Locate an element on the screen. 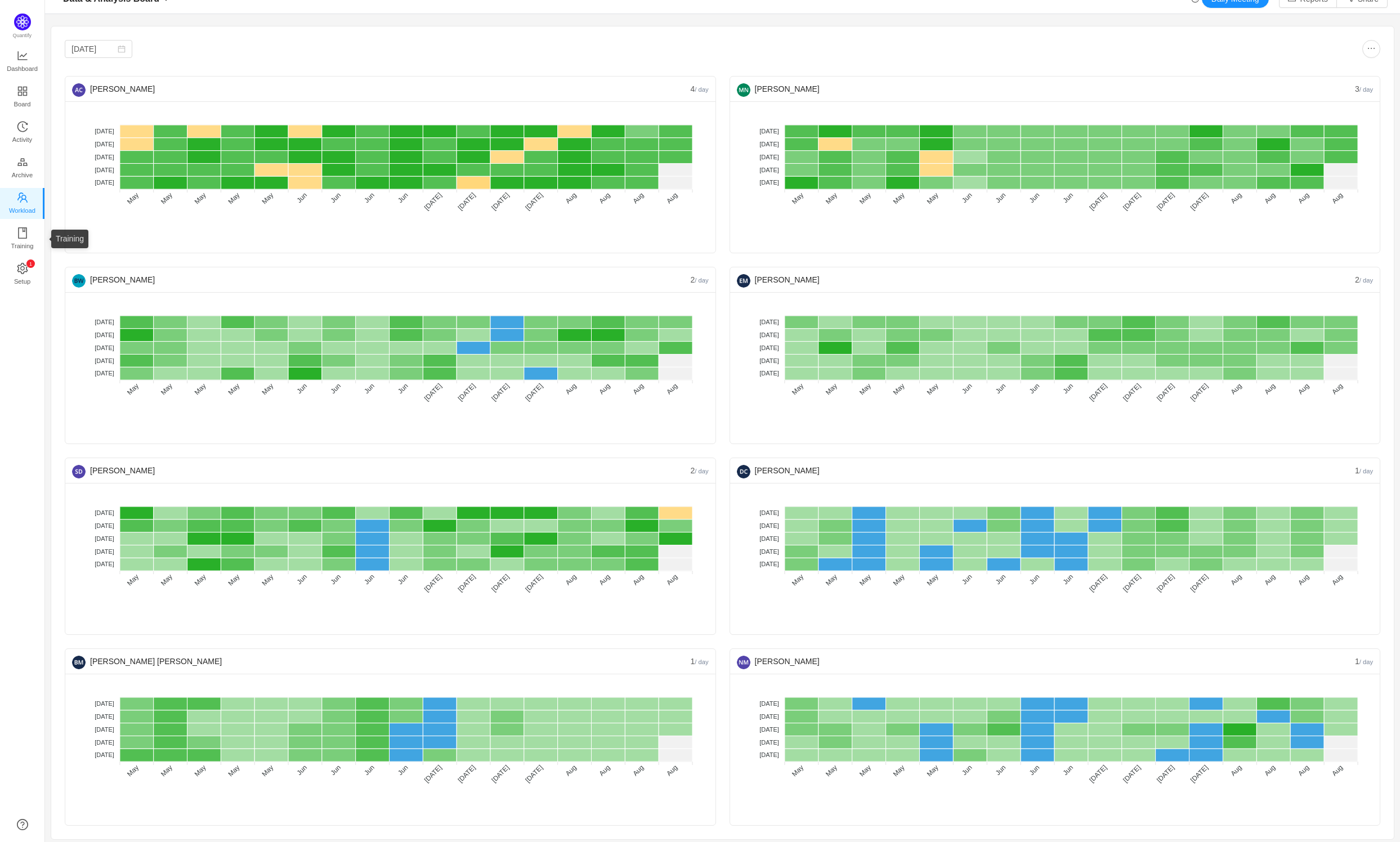  span: Quantify is located at coordinates (23, 35).